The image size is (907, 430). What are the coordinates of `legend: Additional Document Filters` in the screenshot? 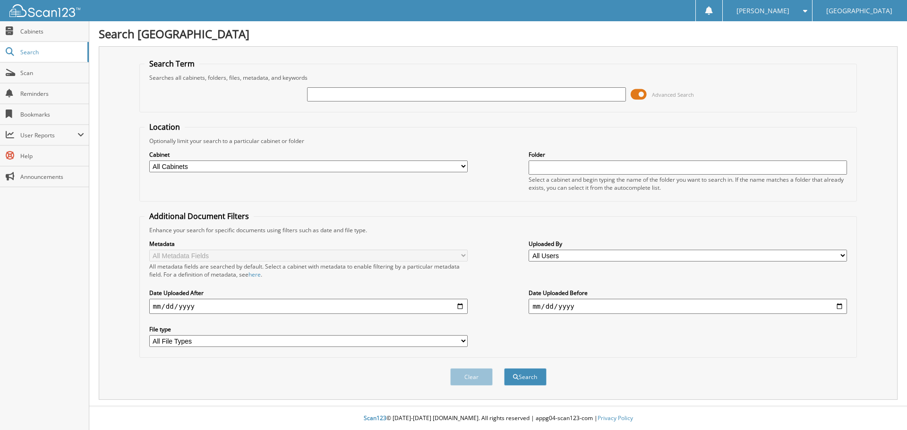 It's located at (199, 216).